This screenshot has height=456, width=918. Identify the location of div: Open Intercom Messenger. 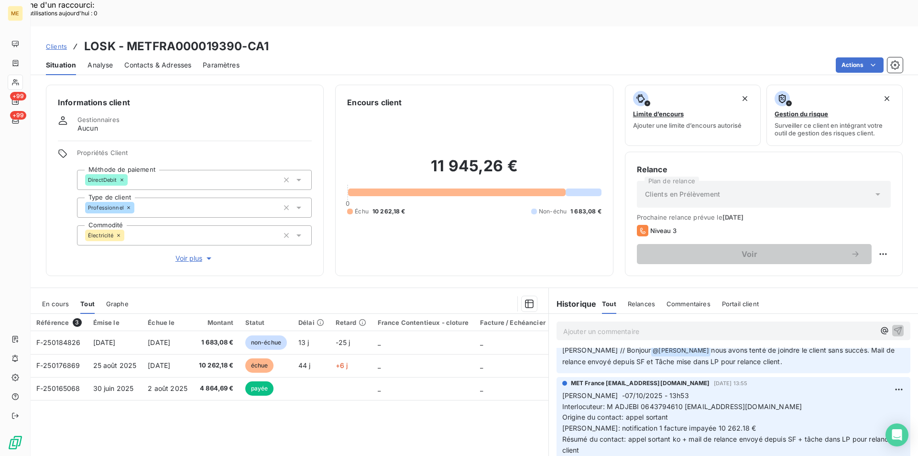
(897, 435).